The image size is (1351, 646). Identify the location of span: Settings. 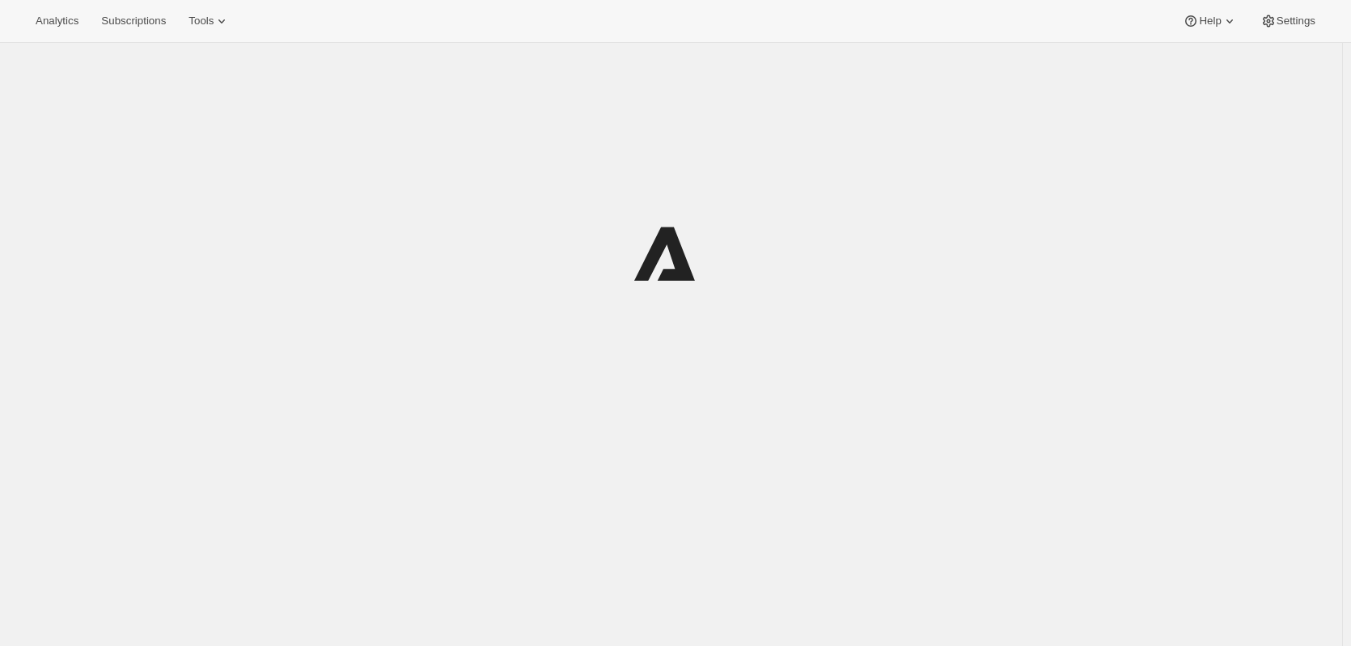
(1296, 21).